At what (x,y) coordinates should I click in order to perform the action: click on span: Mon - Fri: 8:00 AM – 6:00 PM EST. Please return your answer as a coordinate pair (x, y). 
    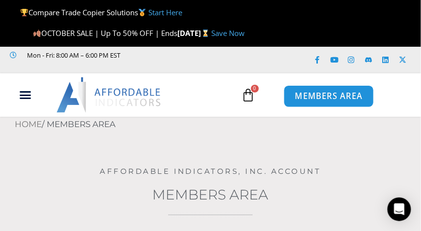
    Looking at the image, I should click on (73, 55).